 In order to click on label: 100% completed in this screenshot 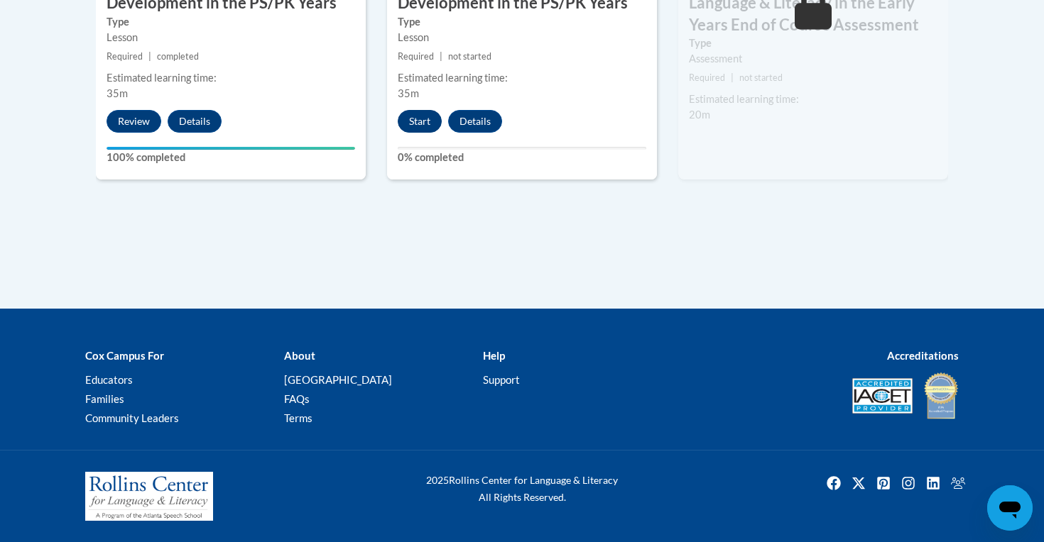, I will do `click(231, 158)`.